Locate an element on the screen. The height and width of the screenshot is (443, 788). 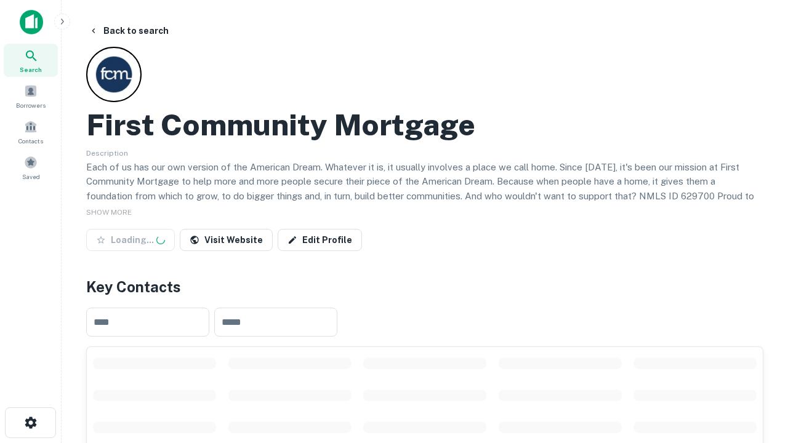
img: capitalize-icon.png is located at coordinates (31, 22).